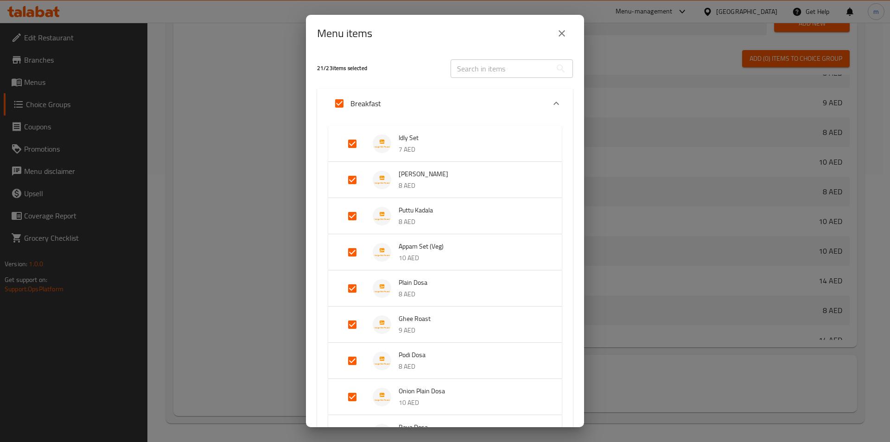 The width and height of the screenshot is (890, 442). I want to click on input: Search in items, so click(501, 69).